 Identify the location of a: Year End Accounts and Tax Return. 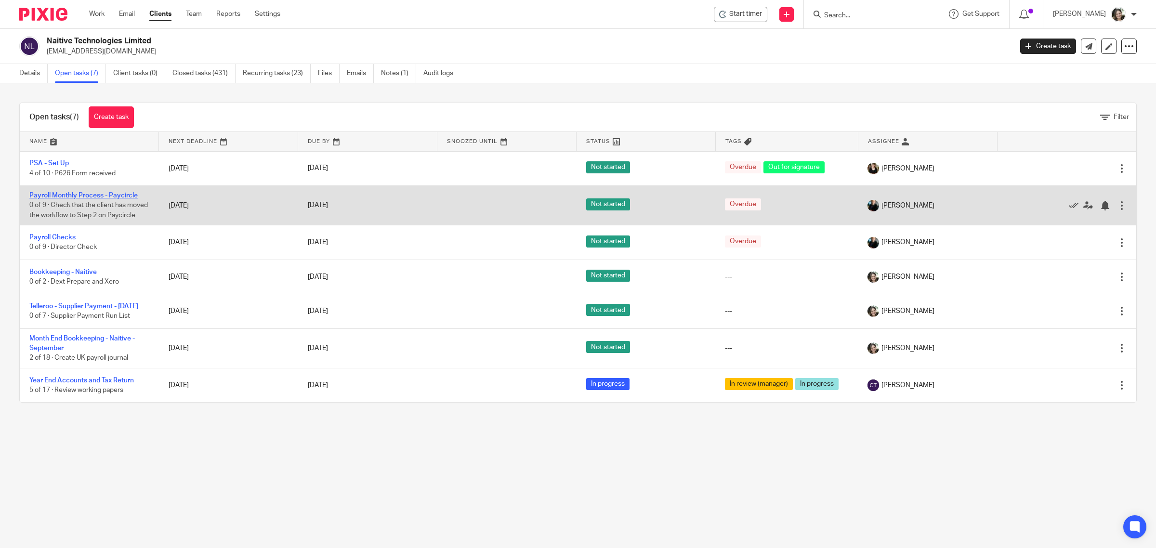
(81, 381).